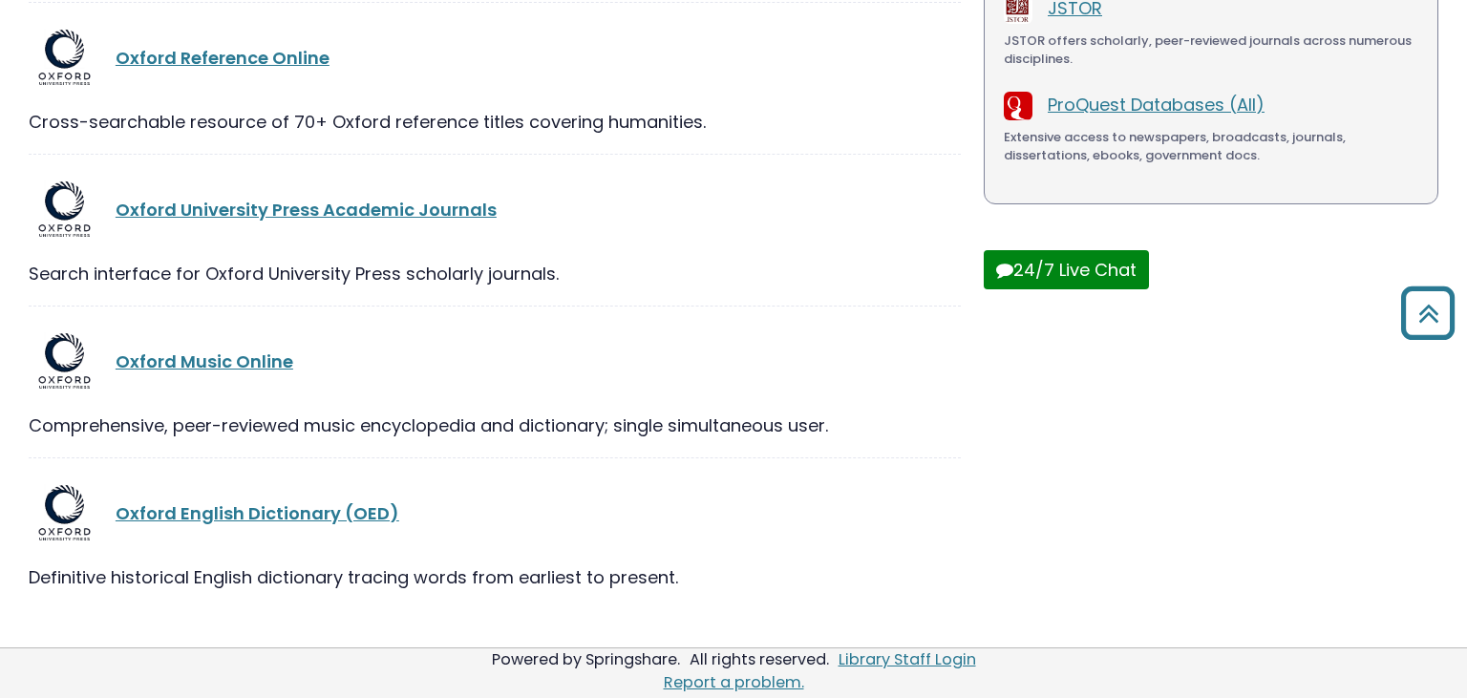 This screenshot has width=1467, height=698. I want to click on div: Comprehensive, peer-reviewed music encyclopedia and dictionary; single simultaneous user., so click(495, 425).